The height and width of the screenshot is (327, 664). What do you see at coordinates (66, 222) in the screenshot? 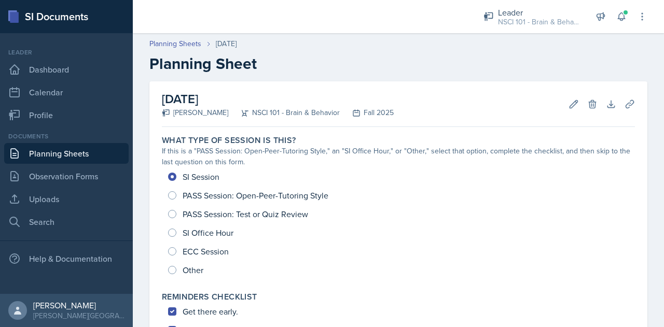
I see `a: Search` at bounding box center [66, 222].